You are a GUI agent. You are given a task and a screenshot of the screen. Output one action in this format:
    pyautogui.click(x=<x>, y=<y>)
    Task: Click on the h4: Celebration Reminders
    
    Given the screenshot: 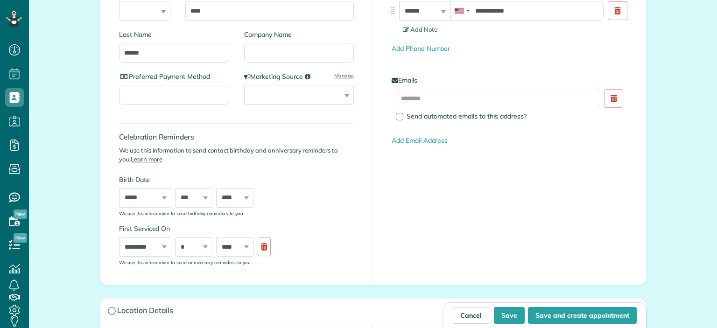 What is the action you would take?
    pyautogui.click(x=236, y=137)
    